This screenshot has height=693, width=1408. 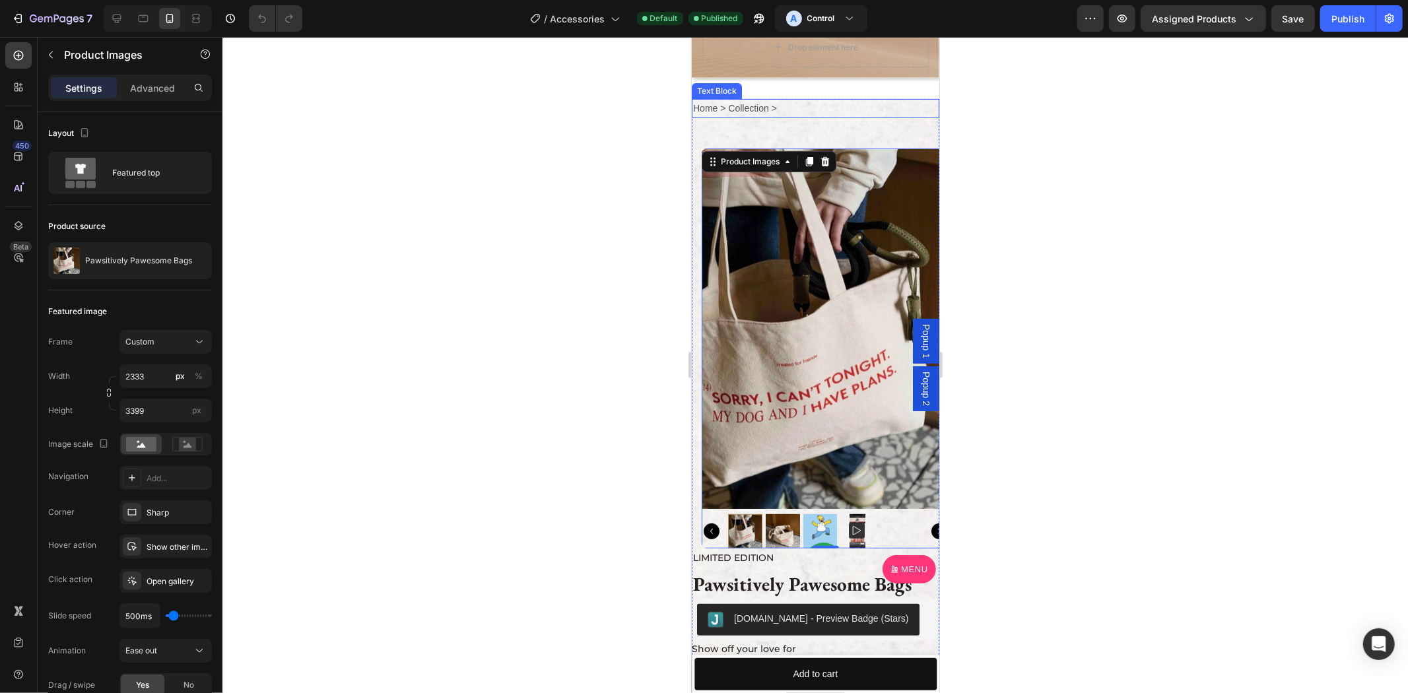 What do you see at coordinates (1203, 18) in the screenshot?
I see `button: Assigned Products` at bounding box center [1203, 18].